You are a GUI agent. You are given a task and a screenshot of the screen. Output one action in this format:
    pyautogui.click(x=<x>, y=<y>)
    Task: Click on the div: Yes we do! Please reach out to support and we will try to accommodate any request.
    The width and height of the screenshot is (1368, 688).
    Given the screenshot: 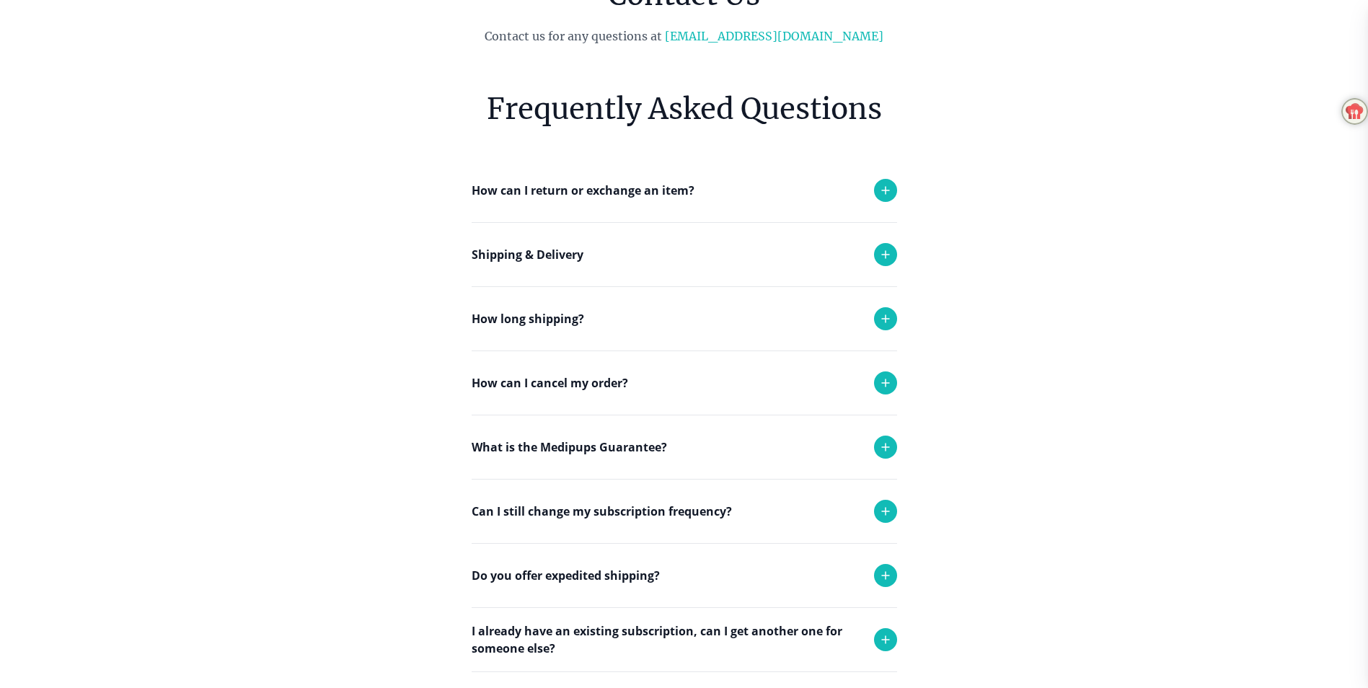 What is the action you would take?
    pyautogui.click(x=684, y=645)
    